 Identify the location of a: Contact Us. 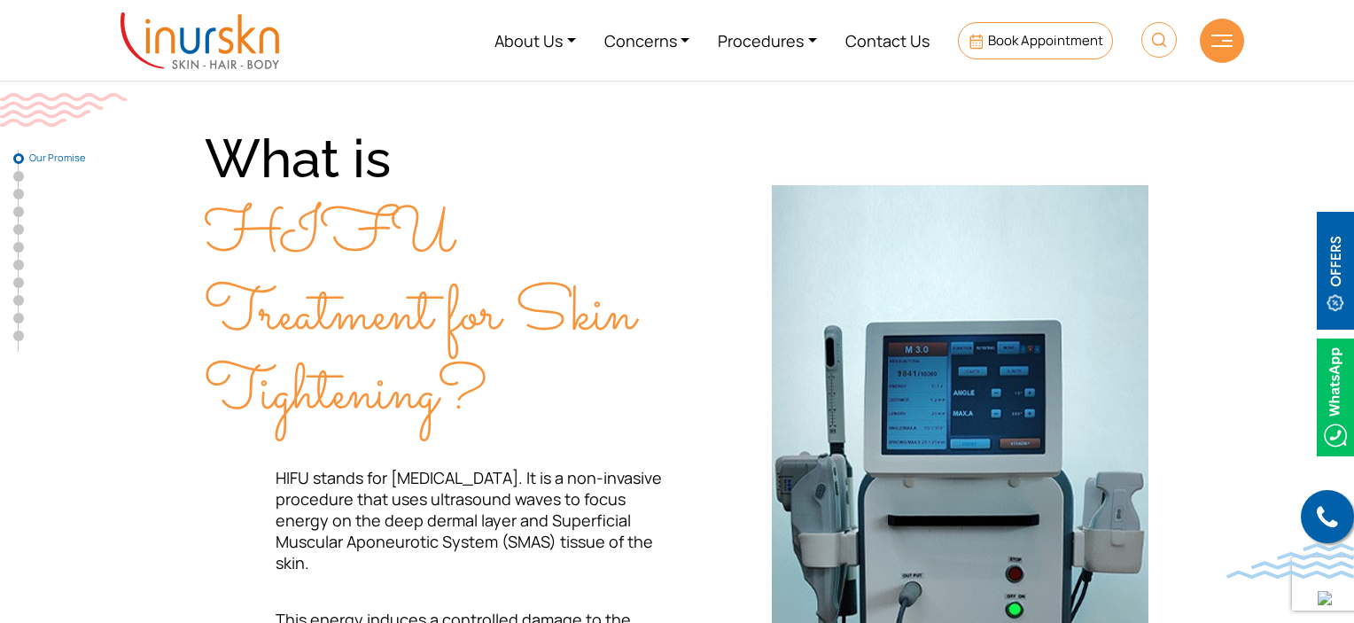
(887, 40).